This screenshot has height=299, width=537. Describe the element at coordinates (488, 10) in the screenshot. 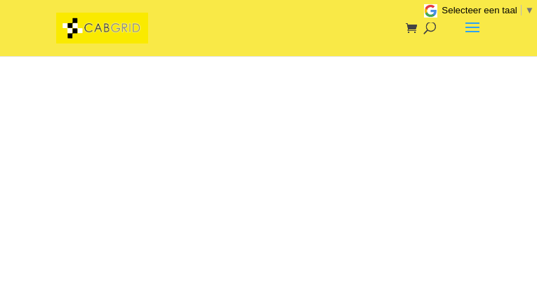

I see `a: Selecteer een taal​` at that location.